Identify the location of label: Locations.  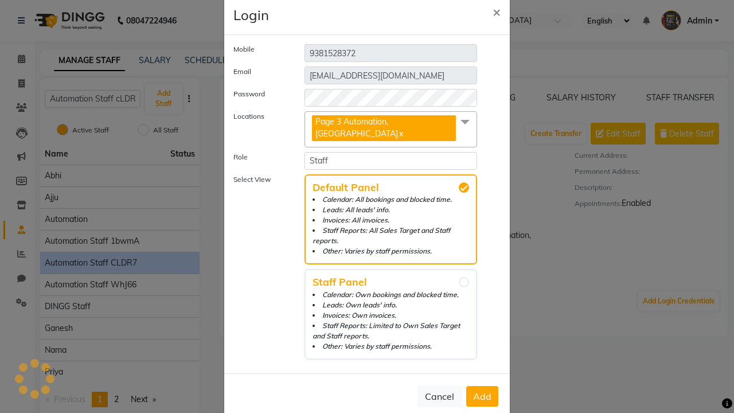
(260, 127).